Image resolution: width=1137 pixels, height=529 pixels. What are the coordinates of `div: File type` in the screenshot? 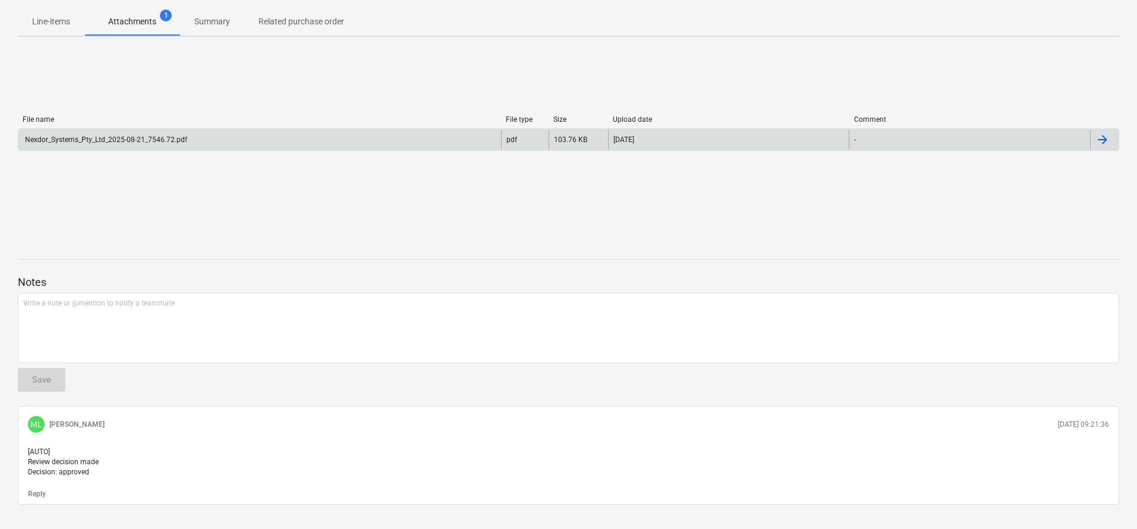 It's located at (525, 119).